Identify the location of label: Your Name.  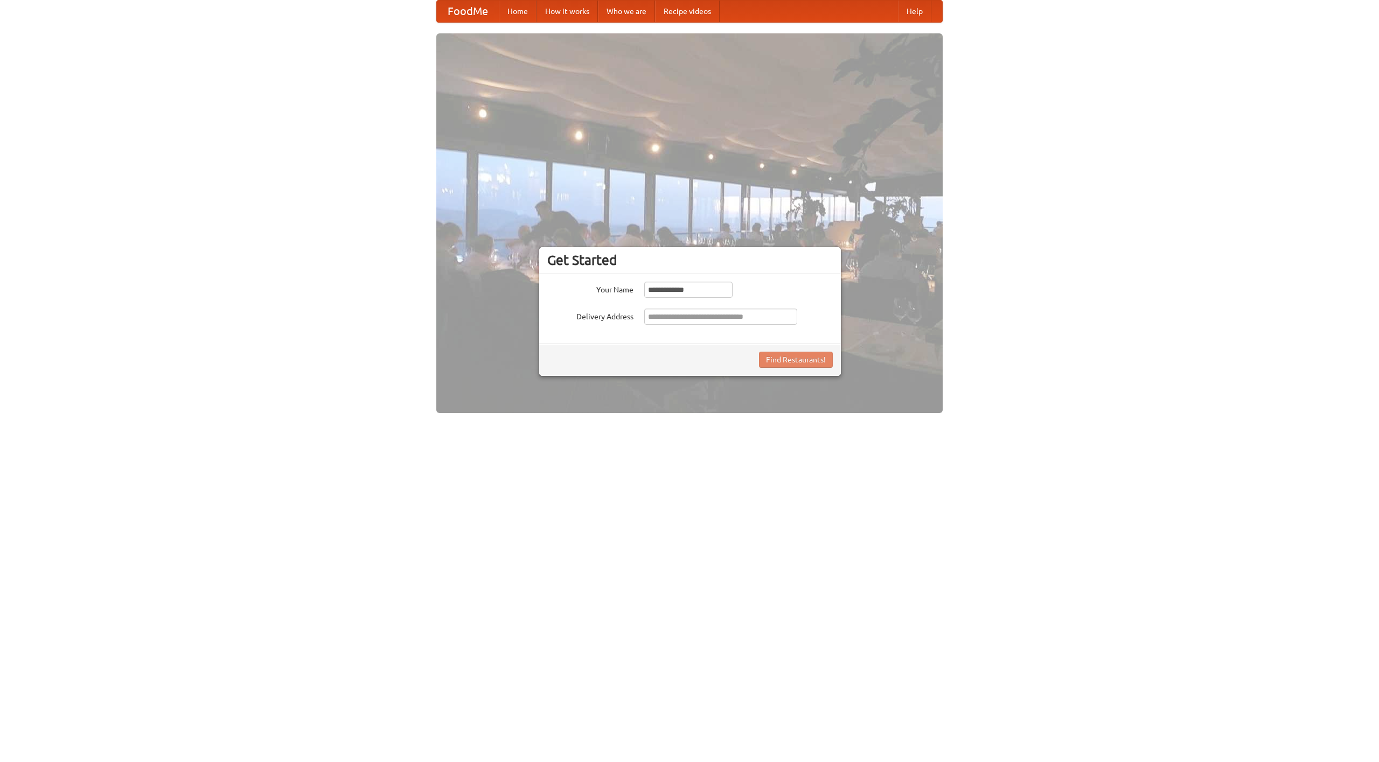
(590, 288).